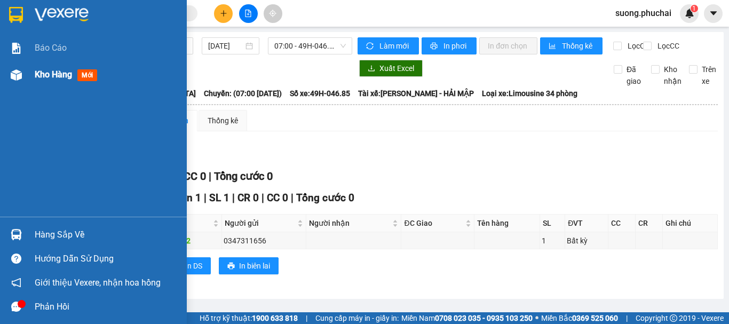 The image size is (729, 324). What do you see at coordinates (672, 75) in the screenshot?
I see `span: Kho nhận` at bounding box center [672, 75].